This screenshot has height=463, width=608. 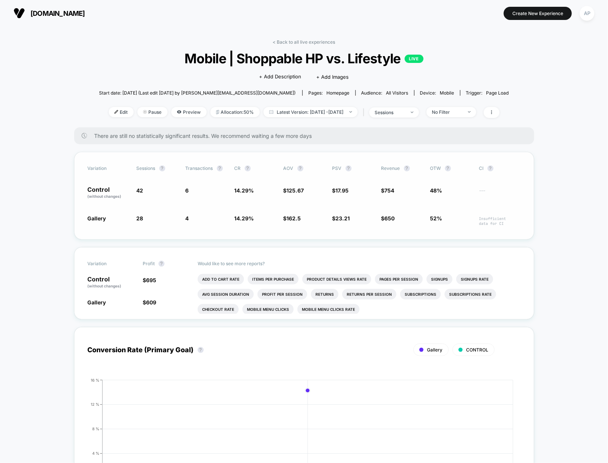 What do you see at coordinates (390, 112) in the screenshot?
I see `div: sessions` at bounding box center [390, 112].